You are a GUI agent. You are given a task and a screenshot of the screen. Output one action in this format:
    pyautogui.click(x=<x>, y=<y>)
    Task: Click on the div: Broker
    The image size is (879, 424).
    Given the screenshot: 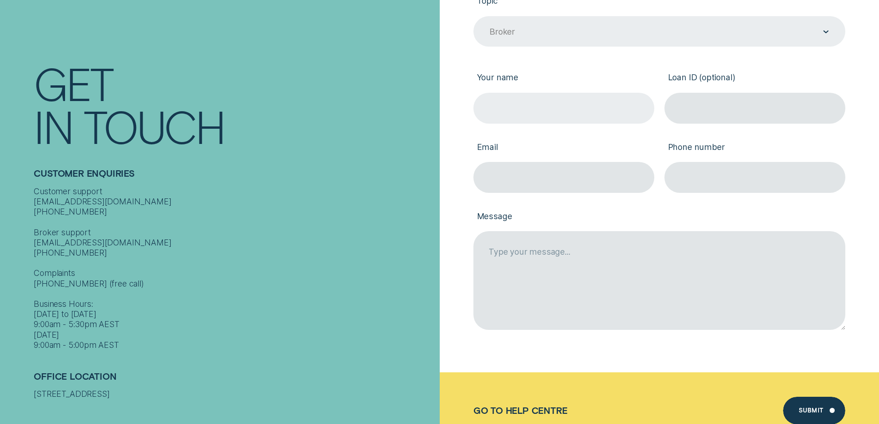 What is the action you would take?
    pyautogui.click(x=502, y=32)
    